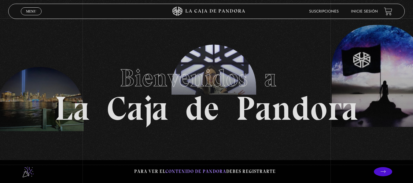 The image size is (413, 183). Describe the element at coordinates (31, 11) in the screenshot. I see `span: Menu` at that location.